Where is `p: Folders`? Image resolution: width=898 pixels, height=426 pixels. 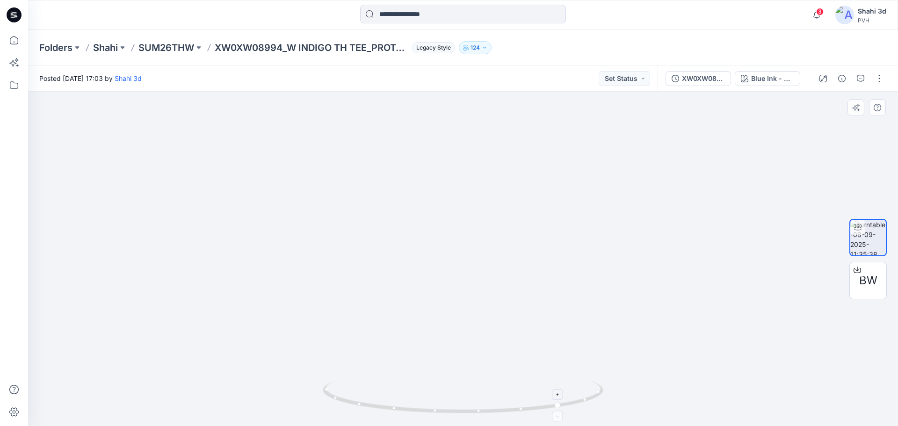 p: Folders is located at coordinates (56, 48).